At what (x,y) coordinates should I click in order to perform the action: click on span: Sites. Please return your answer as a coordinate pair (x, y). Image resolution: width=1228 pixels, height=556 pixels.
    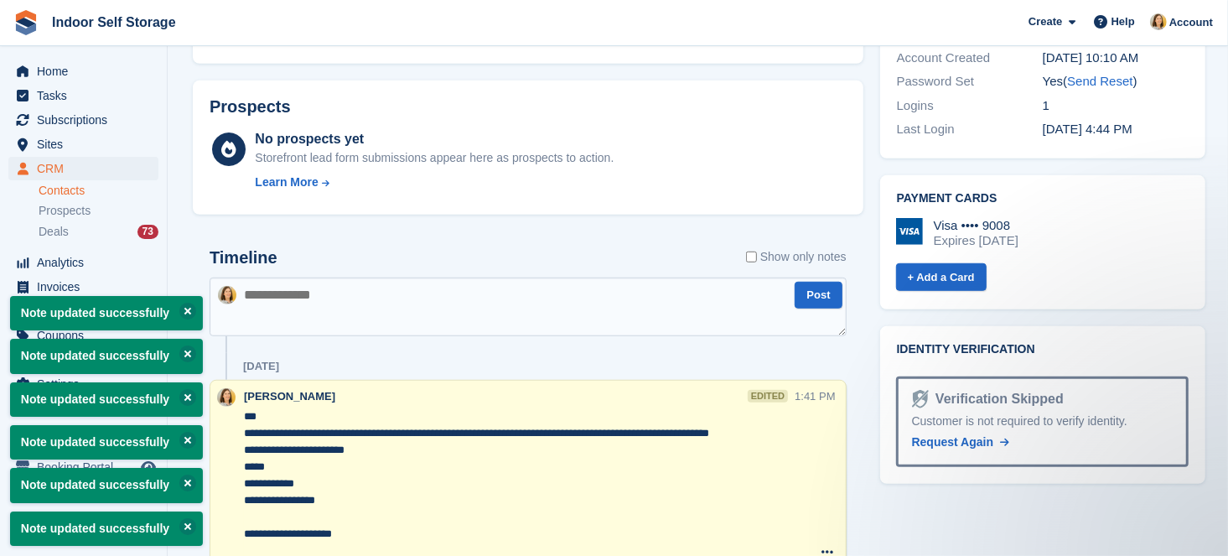
    Looking at the image, I should click on (87, 144).